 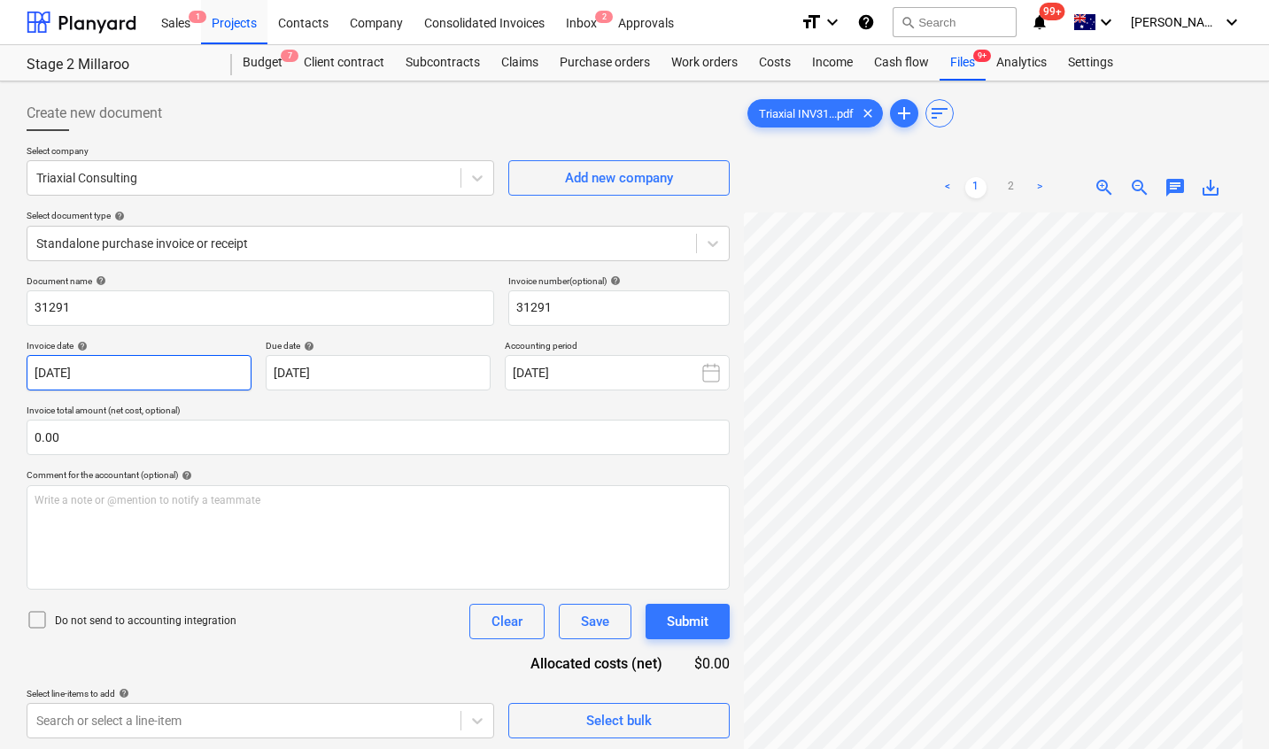 I want to click on span: search, so click(x=908, y=22).